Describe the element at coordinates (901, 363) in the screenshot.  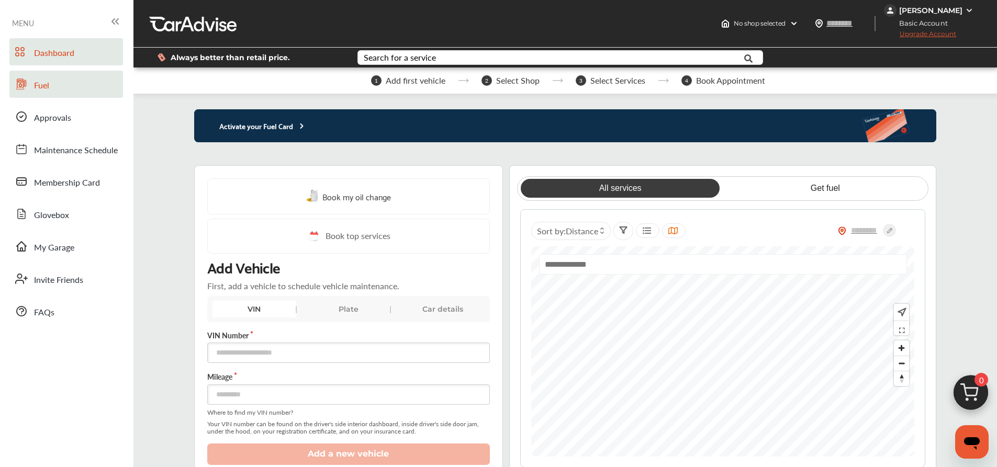
I see `button: Zoom out` at that location.